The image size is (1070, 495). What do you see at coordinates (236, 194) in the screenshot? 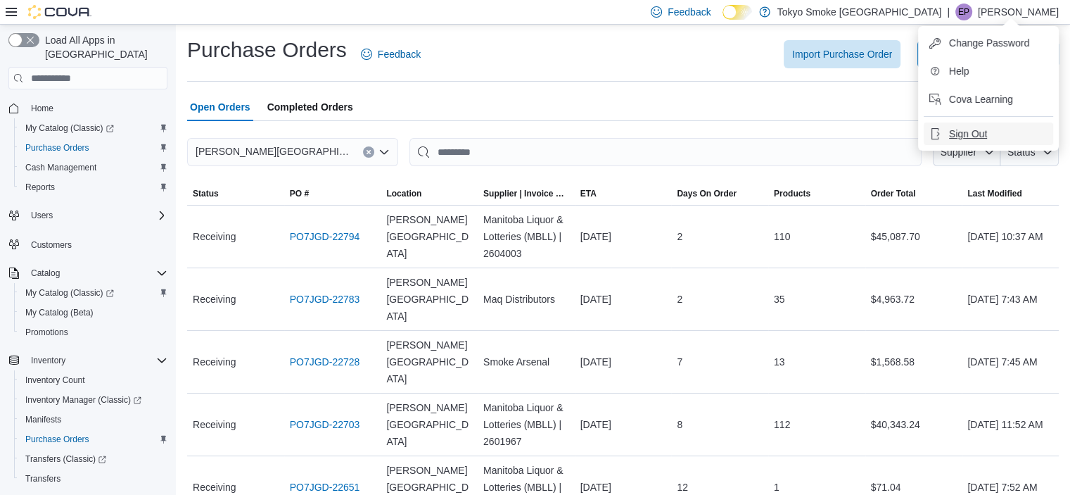
I see `button: Status` at bounding box center [236, 194].